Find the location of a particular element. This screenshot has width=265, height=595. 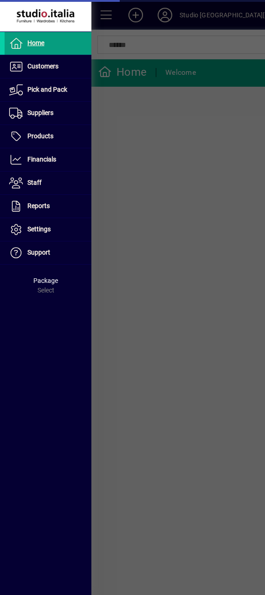

a: Settings is located at coordinates (48, 230).